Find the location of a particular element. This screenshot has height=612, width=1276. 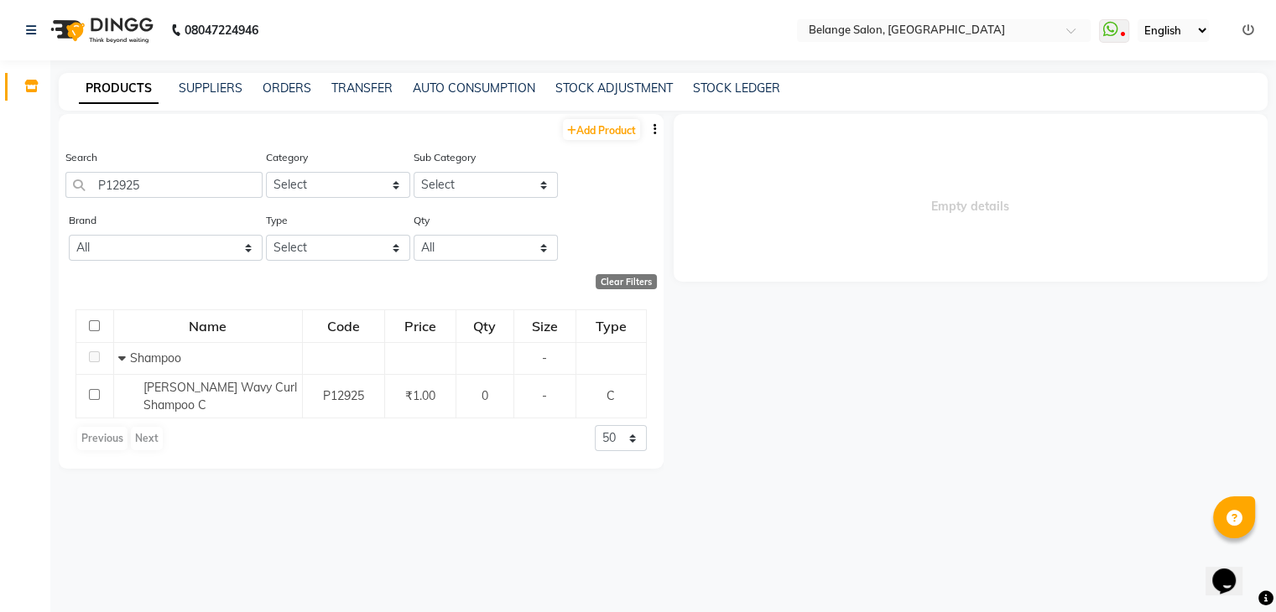

span: P12925 is located at coordinates (343, 396).